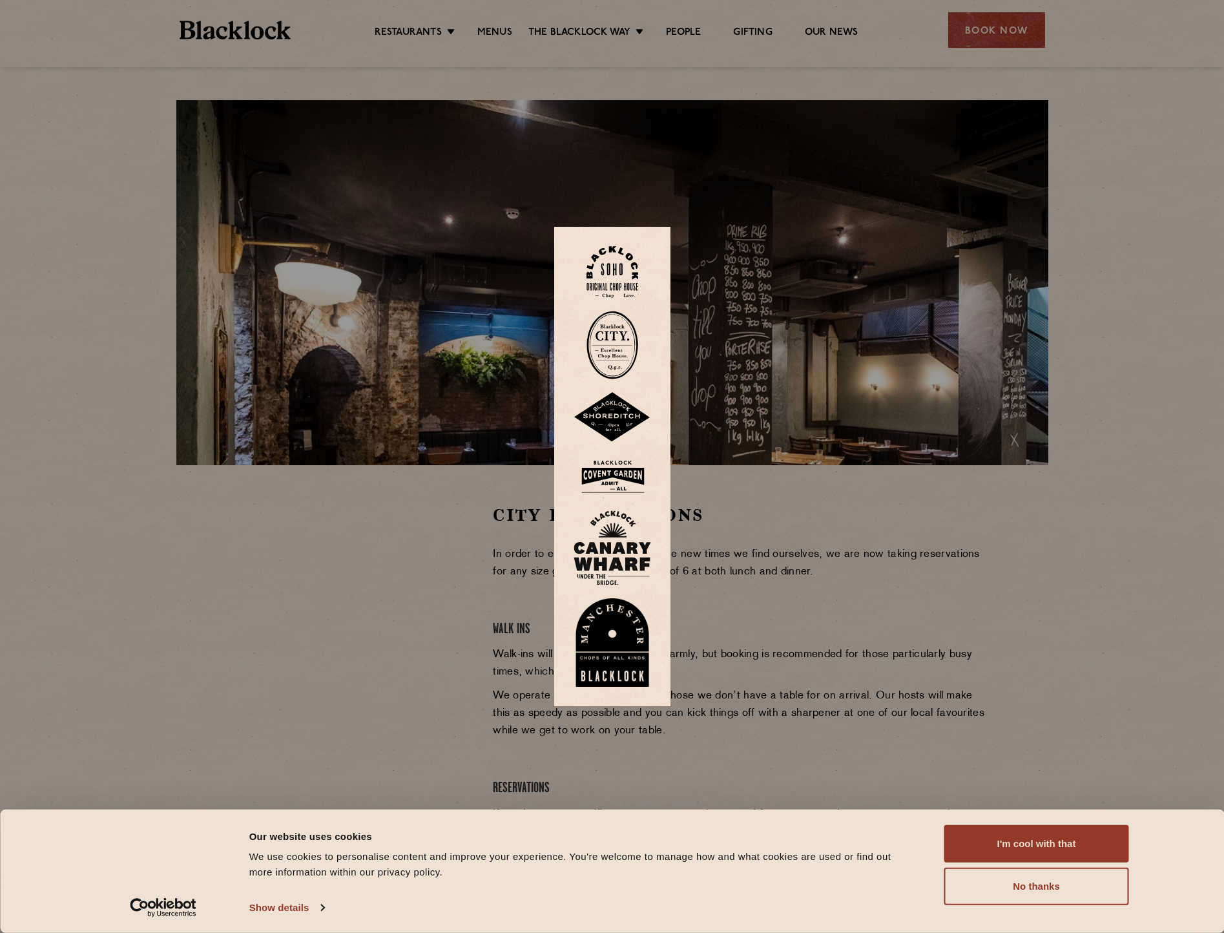 The height and width of the screenshot is (933, 1224). Describe the element at coordinates (1037, 886) in the screenshot. I see `button: No thanks` at that location.